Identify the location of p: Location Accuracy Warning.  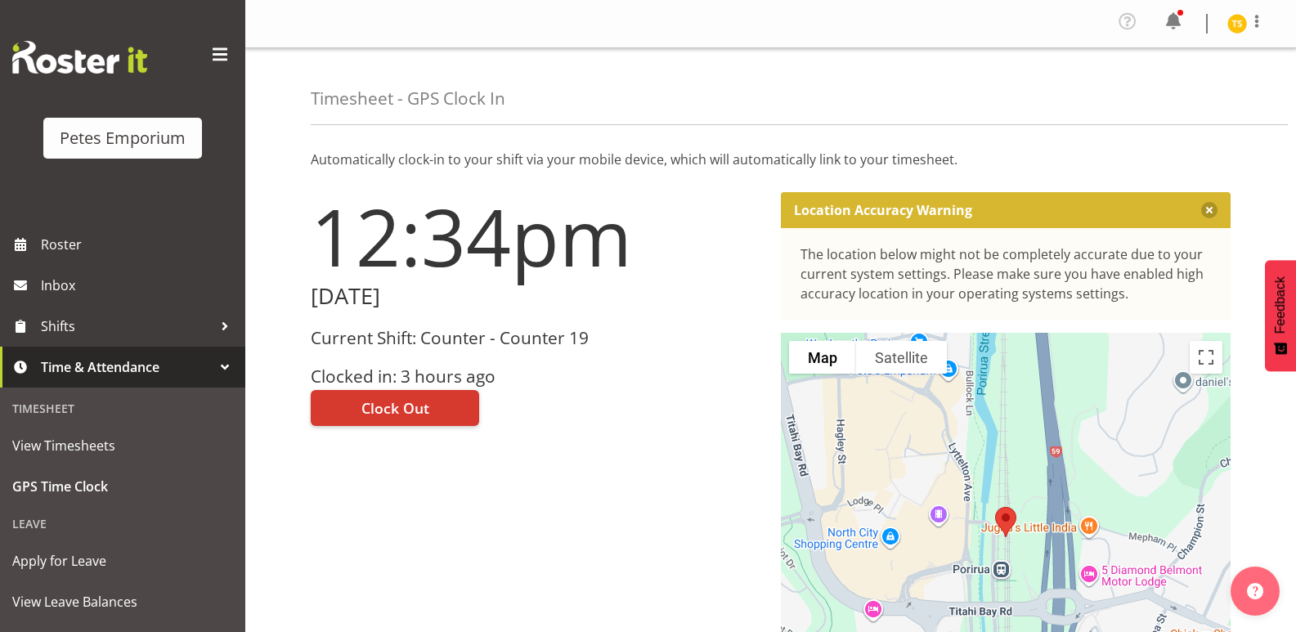
(883, 210).